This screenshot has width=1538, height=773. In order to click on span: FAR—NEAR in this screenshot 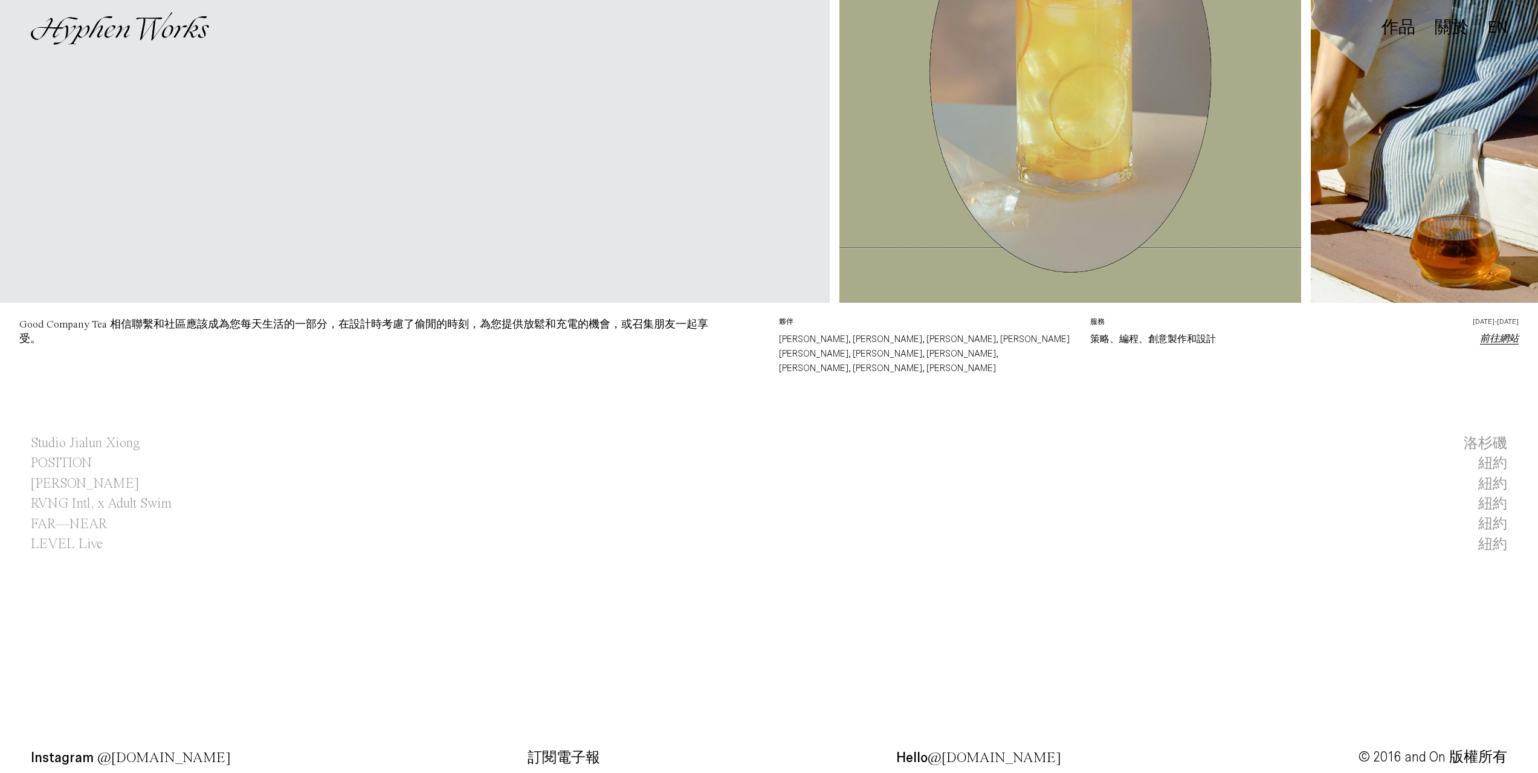, I will do `click(69, 524)`.